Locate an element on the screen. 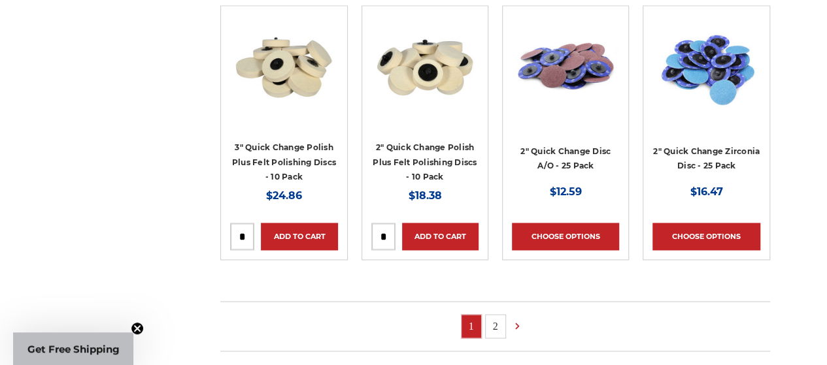  span: $18.38 is located at coordinates (424, 195).